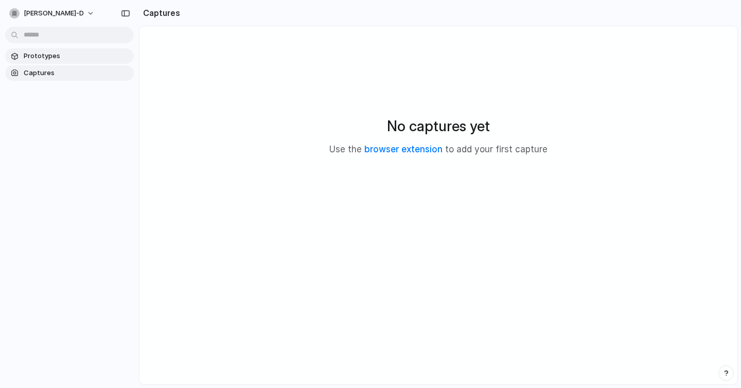 This screenshot has width=741, height=388. What do you see at coordinates (404, 149) in the screenshot?
I see `a: browser extension` at bounding box center [404, 149].